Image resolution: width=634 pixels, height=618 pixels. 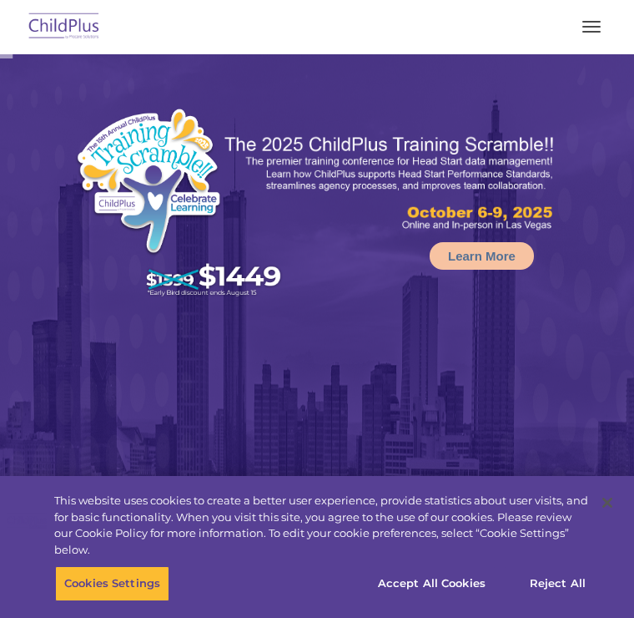 I want to click on span: Last name, so click(x=299, y=103).